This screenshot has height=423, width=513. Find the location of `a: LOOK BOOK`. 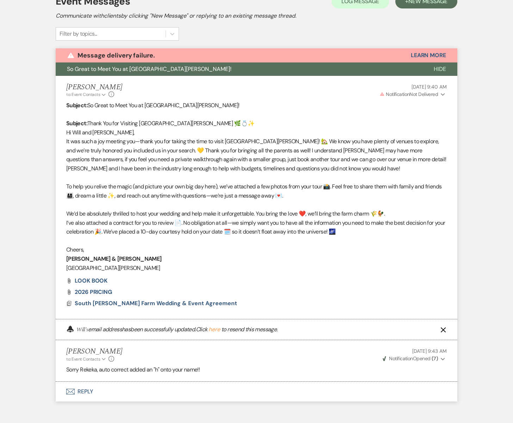

a: LOOK BOOK is located at coordinates (91, 281).